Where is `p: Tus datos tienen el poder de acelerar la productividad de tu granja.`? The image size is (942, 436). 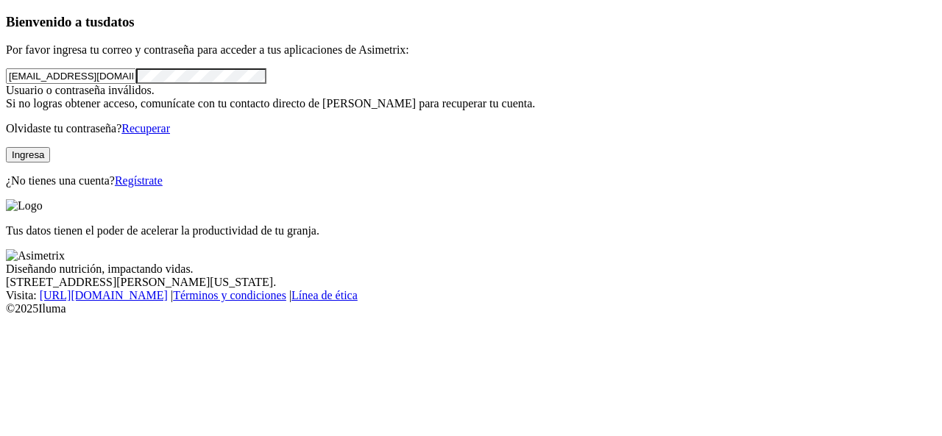 p: Tus datos tienen el poder de acelerar la productividad de tu granja. is located at coordinates (471, 231).